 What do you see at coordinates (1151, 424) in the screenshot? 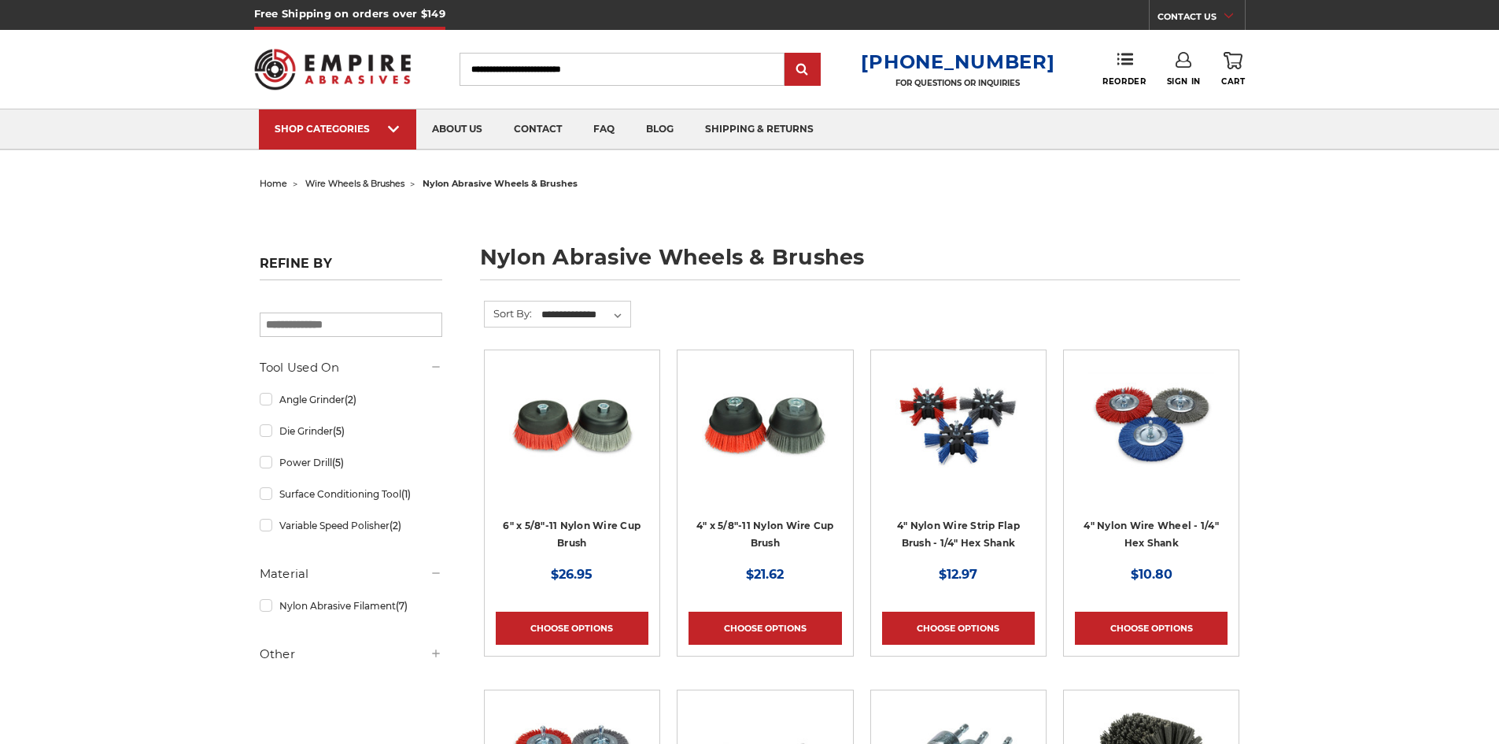
I see `img: 4 inch nylon wire wheel for drill` at bounding box center [1151, 424].